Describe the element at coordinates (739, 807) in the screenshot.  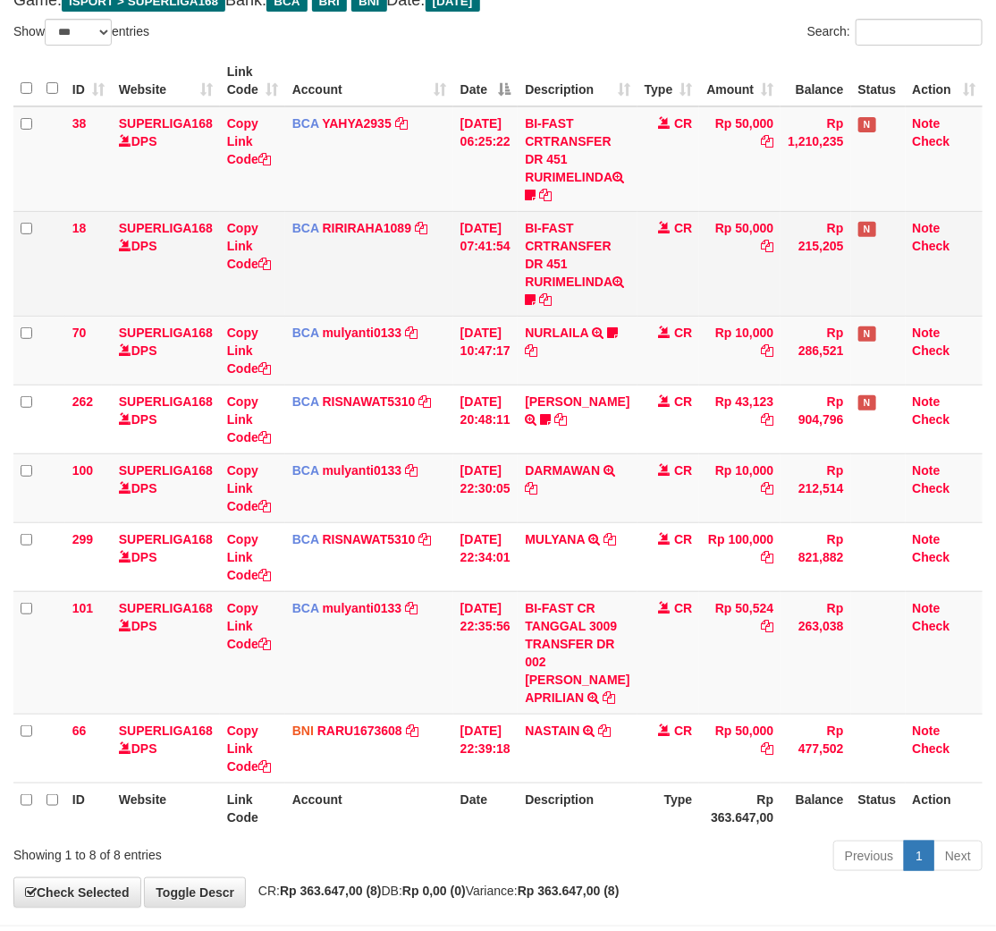
I see `th: Rp 363.647,00` at that location.